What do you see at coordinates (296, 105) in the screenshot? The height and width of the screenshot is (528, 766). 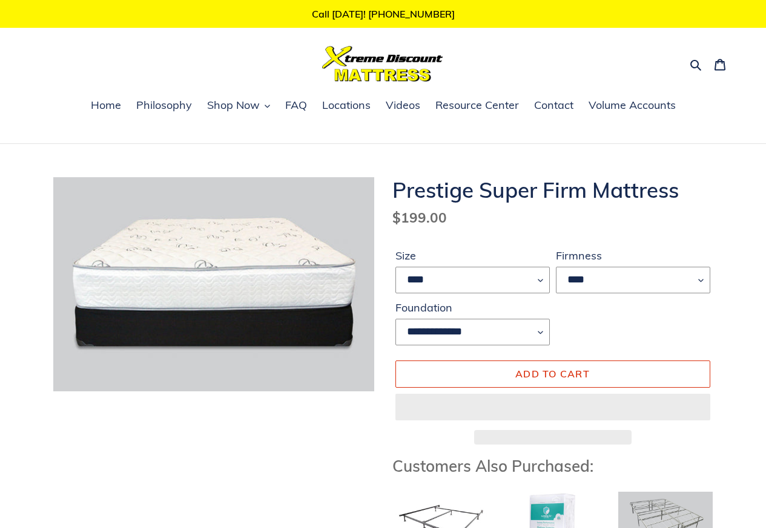 I see `span: FAQ` at bounding box center [296, 105].